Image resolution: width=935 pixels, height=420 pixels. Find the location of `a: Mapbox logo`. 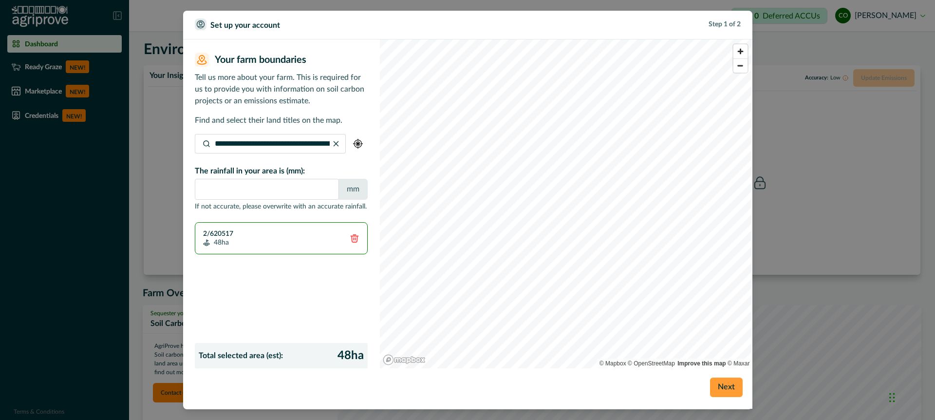

a: Mapbox logo is located at coordinates (404, 359).